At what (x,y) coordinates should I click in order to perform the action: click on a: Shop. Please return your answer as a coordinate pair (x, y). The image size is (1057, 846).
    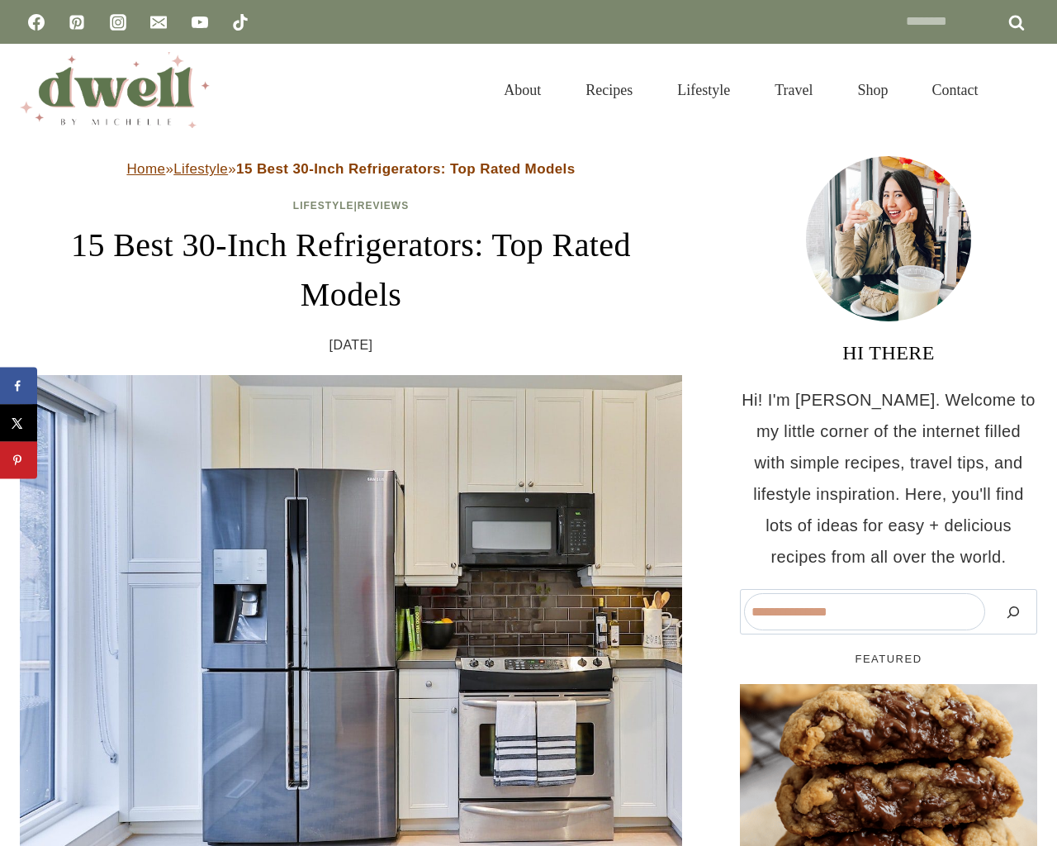
    Looking at the image, I should click on (872, 90).